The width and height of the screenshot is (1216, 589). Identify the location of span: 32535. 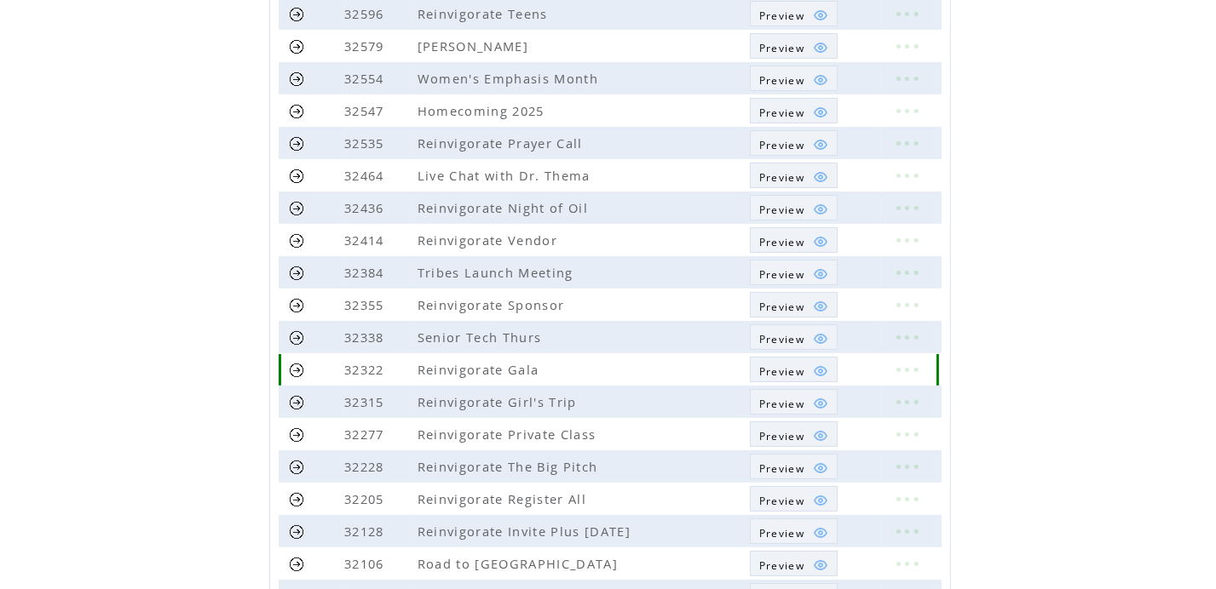
(366, 143).